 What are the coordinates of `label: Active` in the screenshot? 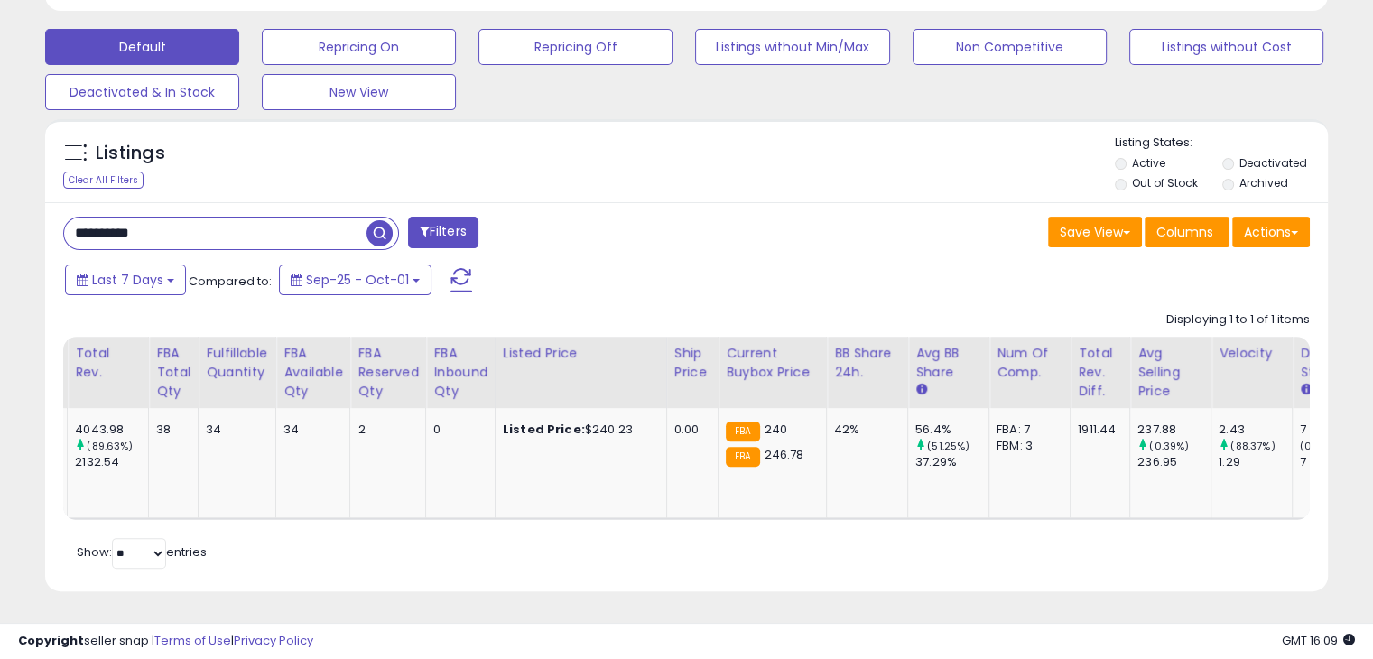 It's located at (1148, 162).